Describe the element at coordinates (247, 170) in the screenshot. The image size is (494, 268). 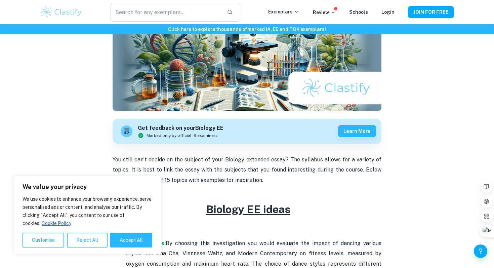
I see `p: You still can’t decide on the subject of your Biology extended essay? The syllabus allows for a v...` at that location.